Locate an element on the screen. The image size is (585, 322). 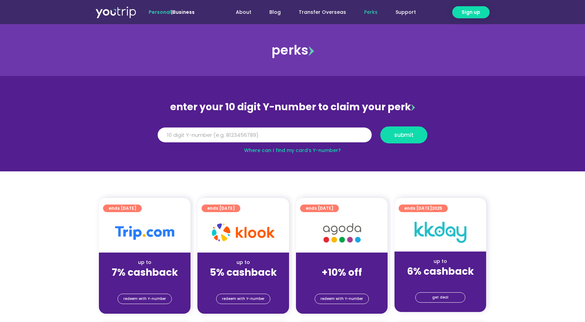
a: get deal is located at coordinates (440, 298).